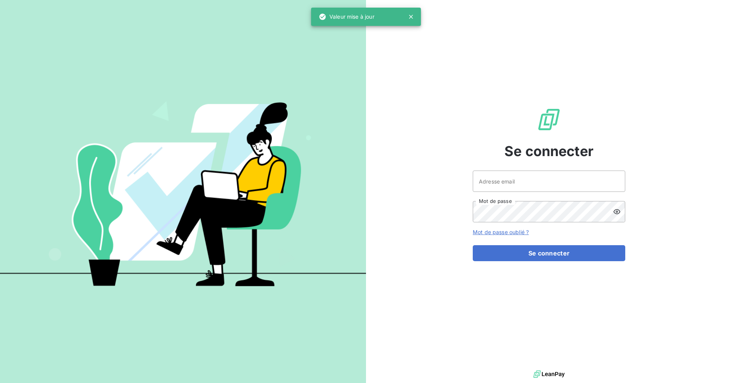 The height and width of the screenshot is (383, 732). Describe the element at coordinates (346, 17) in the screenshot. I see `div: Valeur mise à jour` at that location.